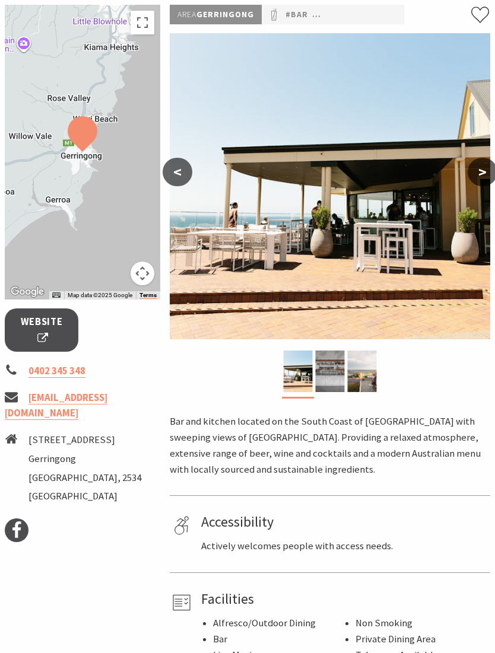 This screenshot has width=495, height=653. What do you see at coordinates (343, 546) in the screenshot?
I see `p: Actively welcomes people with access needs.` at bounding box center [343, 546].